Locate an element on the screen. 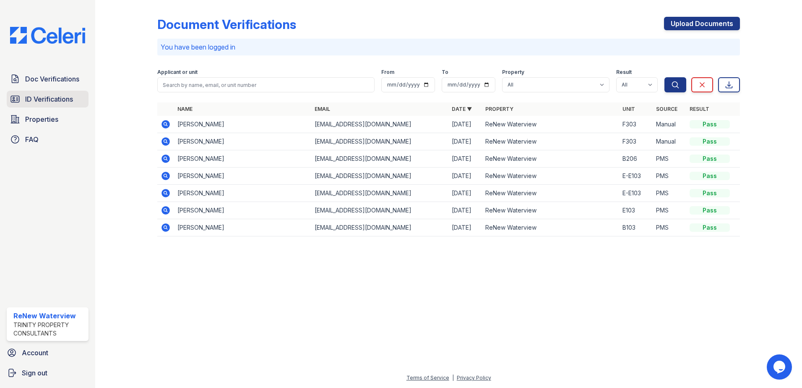  a: Date ▼ is located at coordinates (462, 109).